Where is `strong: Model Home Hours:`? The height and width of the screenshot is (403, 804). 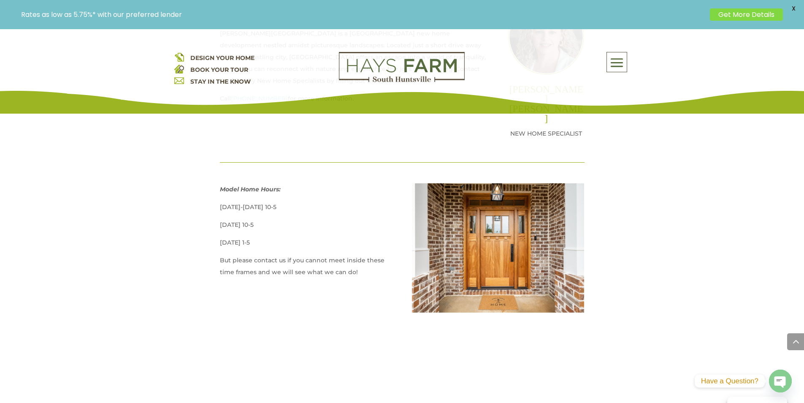
strong: Model Home Hours: is located at coordinates (250, 189).